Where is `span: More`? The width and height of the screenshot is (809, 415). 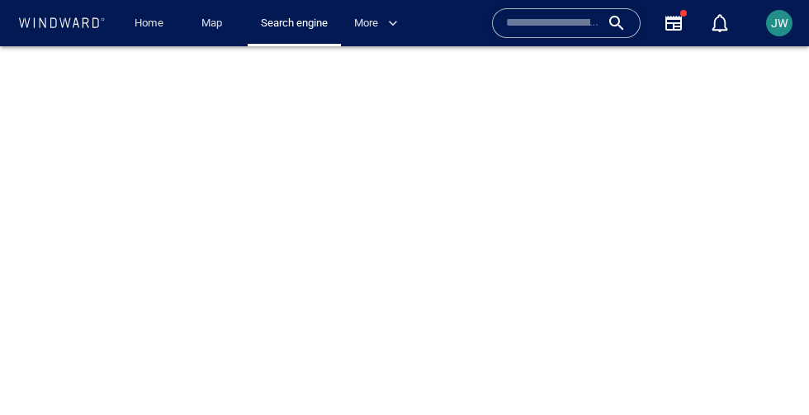
span: More is located at coordinates (376, 23).